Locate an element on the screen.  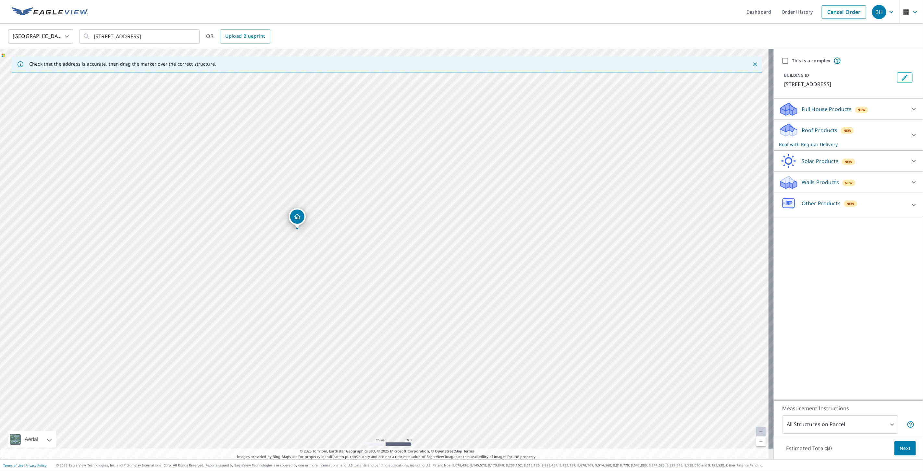
p: Roof with Regular Delivery is located at coordinates (842, 144).